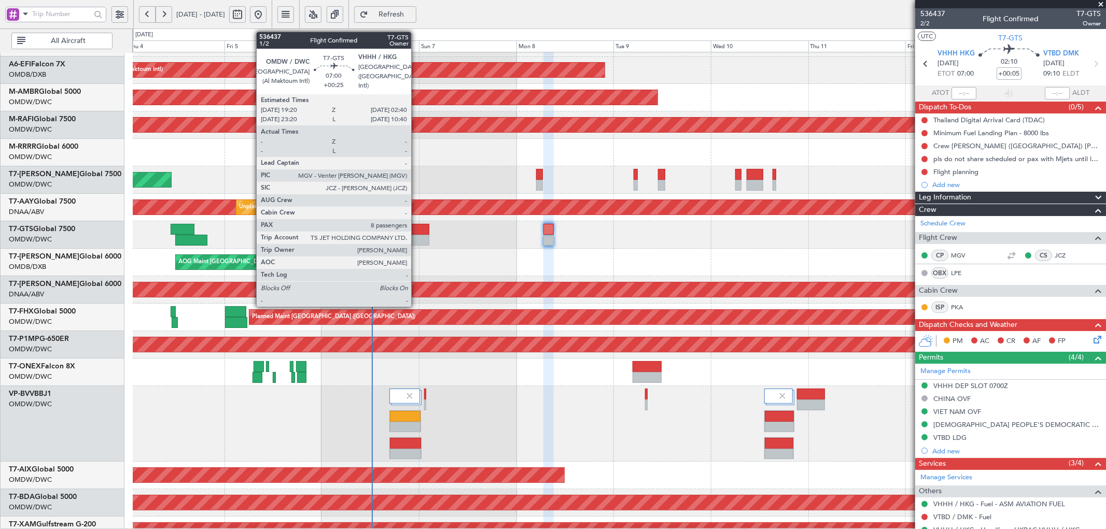 This screenshot has width=1106, height=529. I want to click on button: Refresh, so click(385, 15).